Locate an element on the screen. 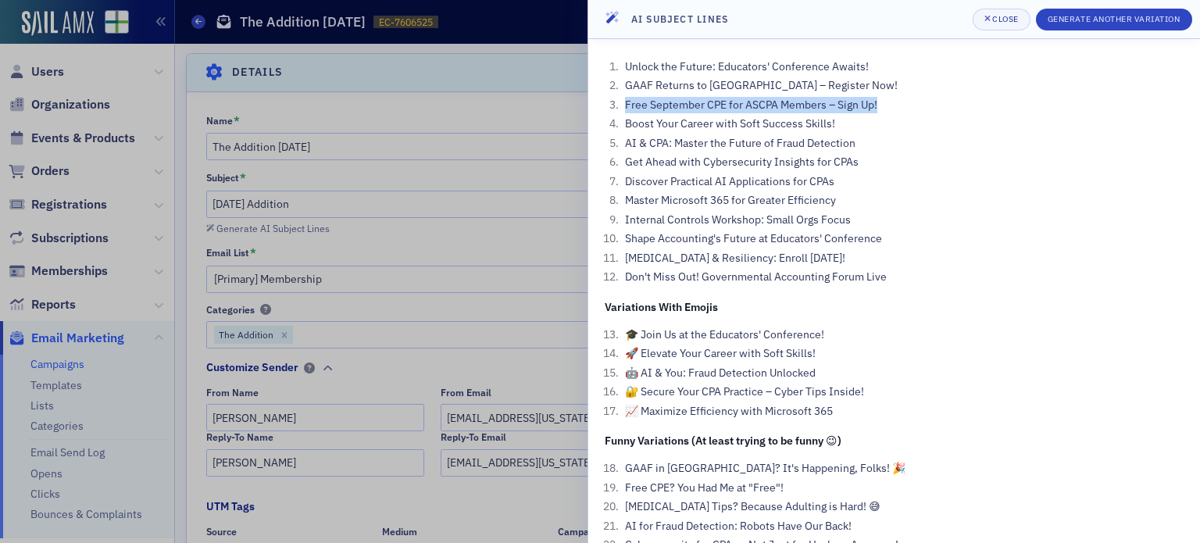 The image size is (1200, 543). li: Don't Miss Out! Governmental Accounting Forum Live is located at coordinates (903, 277).